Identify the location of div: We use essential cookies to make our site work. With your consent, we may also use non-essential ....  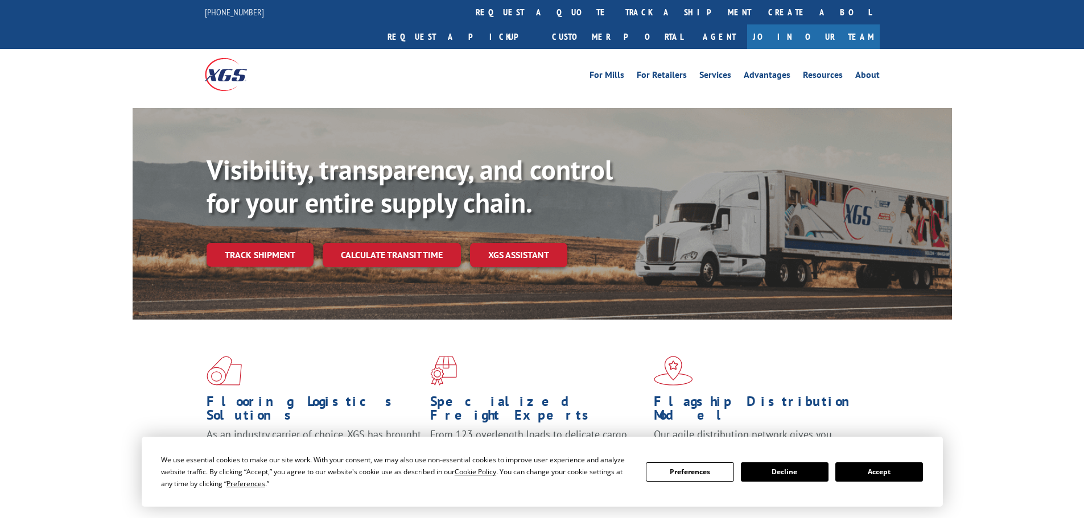
(397, 472).